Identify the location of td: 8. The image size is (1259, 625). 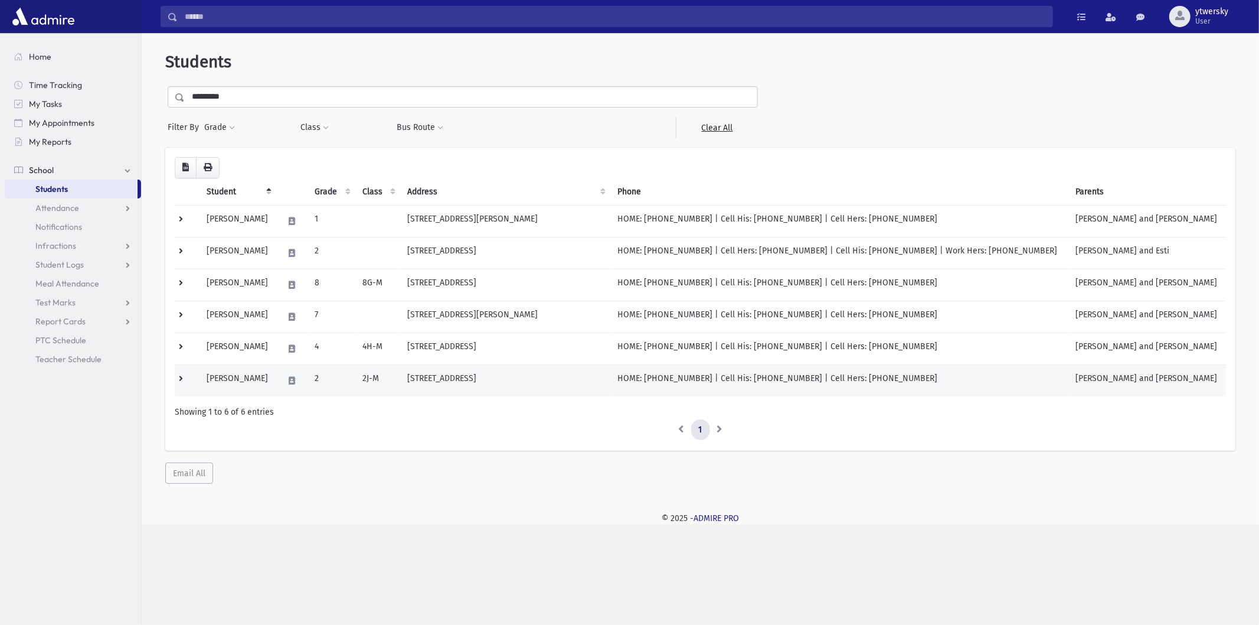
(331, 285).